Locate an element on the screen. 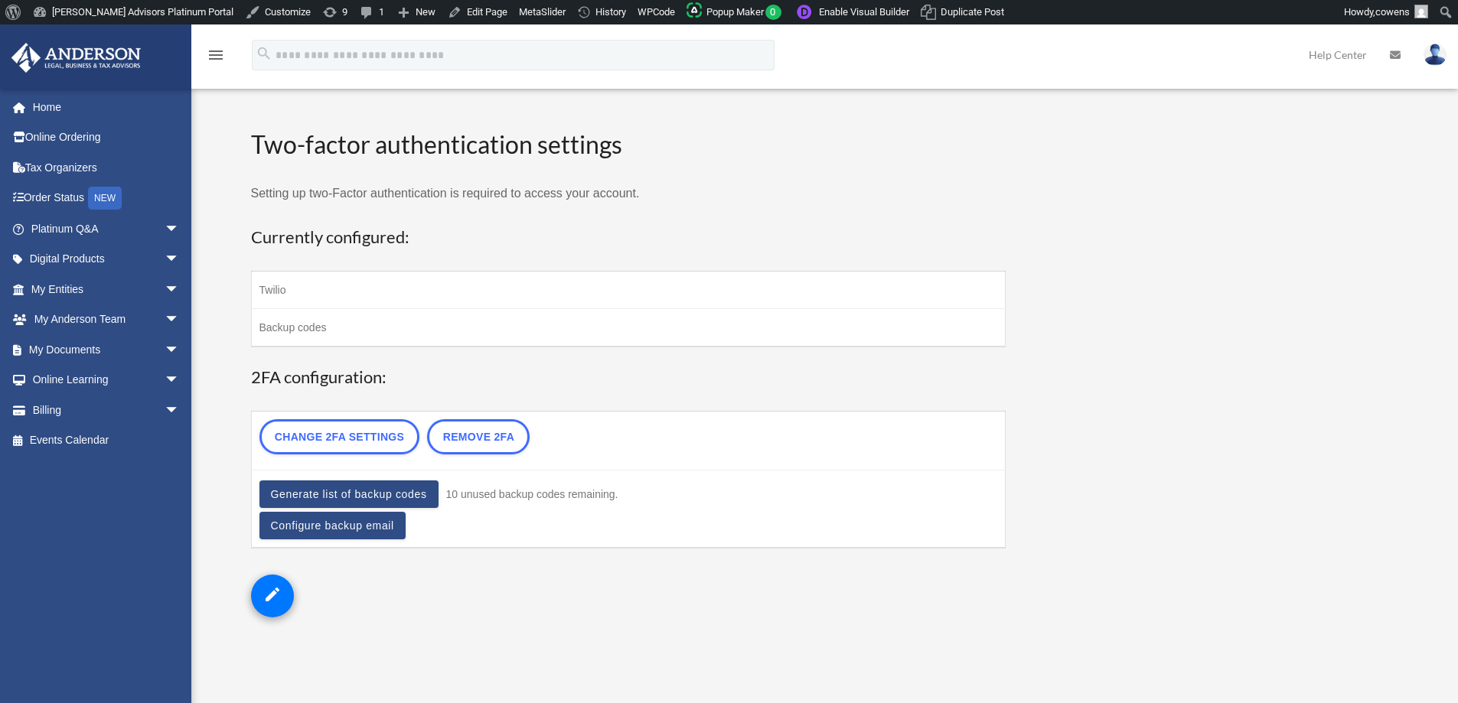 This screenshot has height=703, width=1458. a: My Documentsarrow_drop_down is located at coordinates (106, 350).